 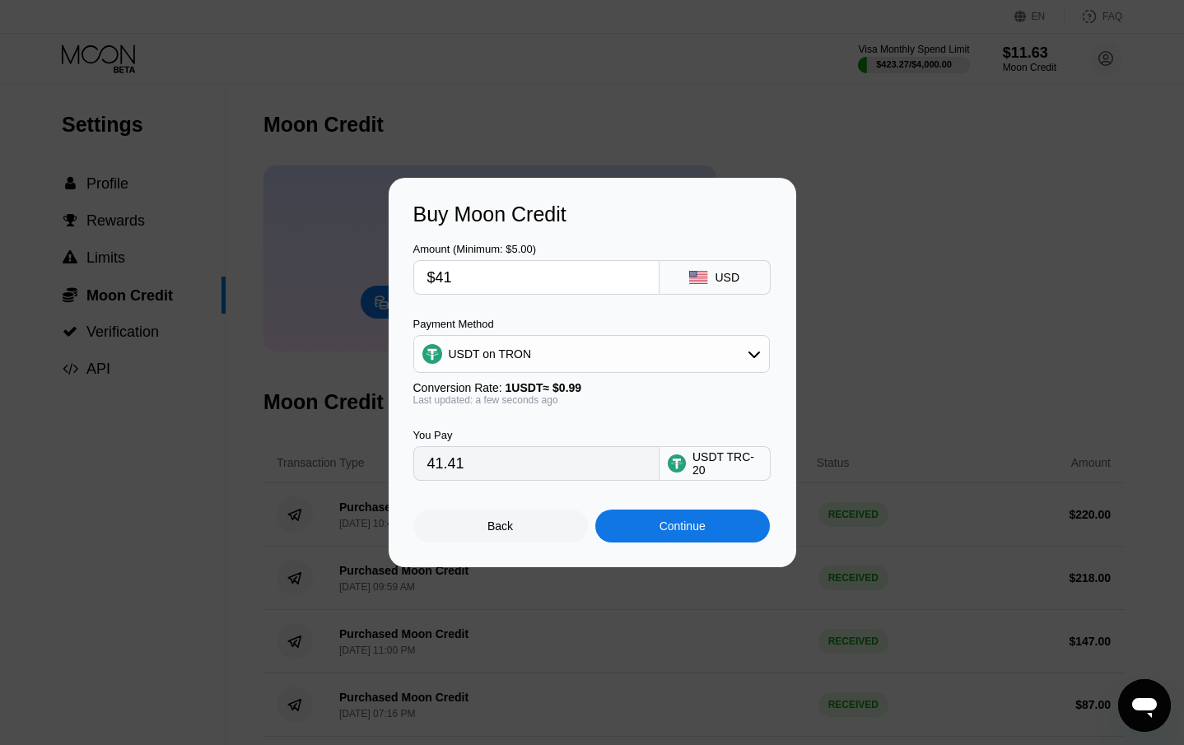 I want to click on span: 1 USDT ≈ $0.99, so click(x=543, y=388).